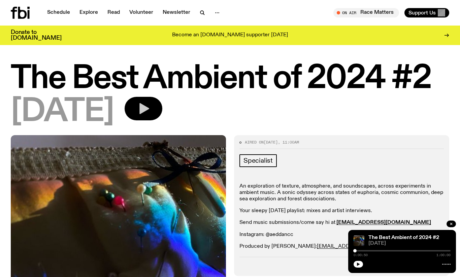  I want to click on span: , 11:00am, so click(288, 142).